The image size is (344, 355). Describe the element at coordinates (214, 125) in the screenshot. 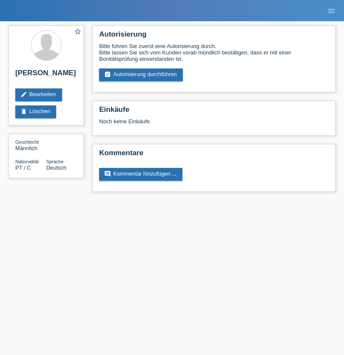

I see `div: Noch keine Einkäufe` at that location.